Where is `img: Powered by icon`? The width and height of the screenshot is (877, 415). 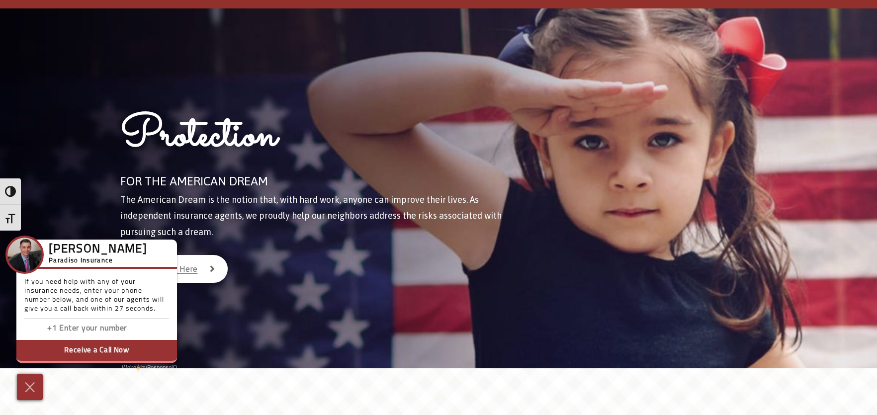
img: Powered by icon is located at coordinates (138, 368).